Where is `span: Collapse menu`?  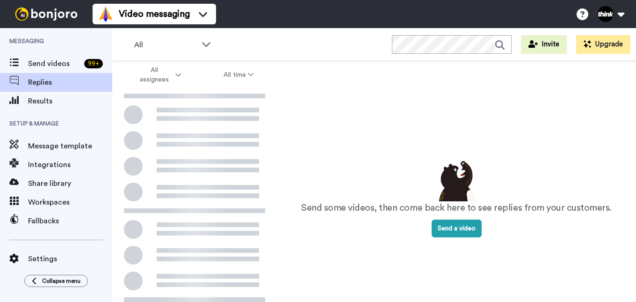 span: Collapse menu is located at coordinates (61, 281).